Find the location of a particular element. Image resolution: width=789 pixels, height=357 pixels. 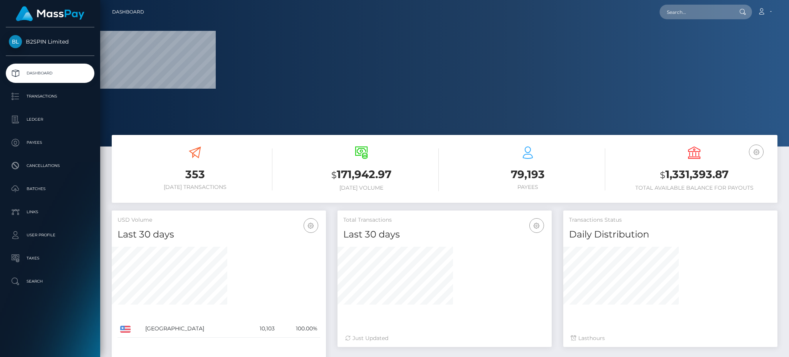

h5: Total Transactions is located at coordinates (445, 220).